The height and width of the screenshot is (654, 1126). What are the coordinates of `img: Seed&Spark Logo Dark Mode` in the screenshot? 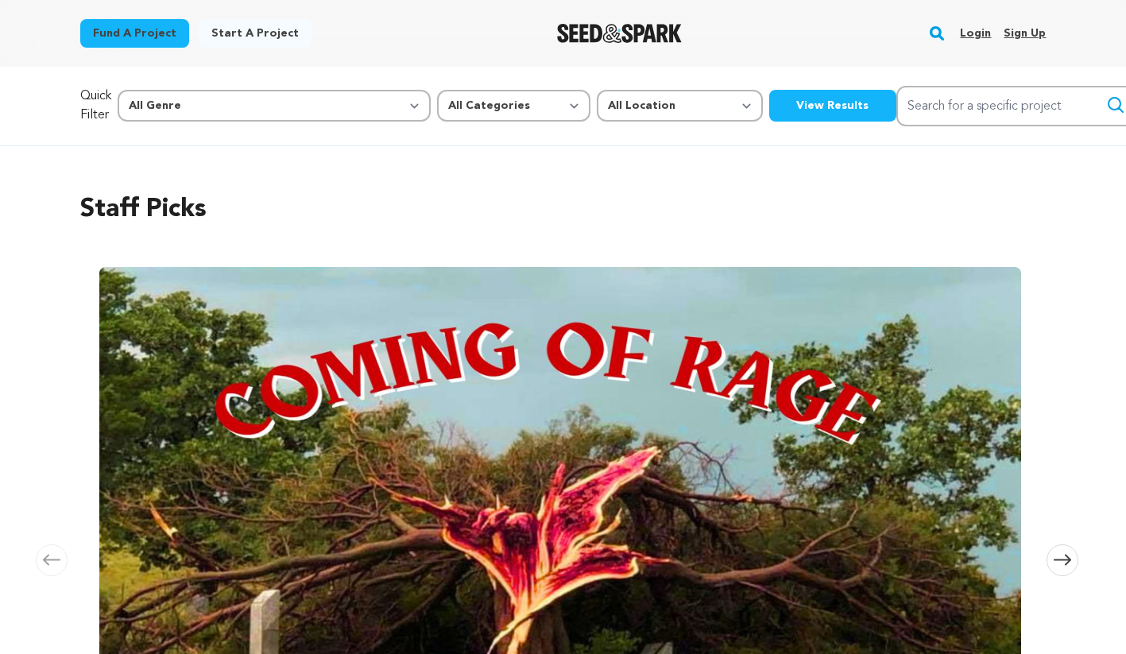 It's located at (619, 33).